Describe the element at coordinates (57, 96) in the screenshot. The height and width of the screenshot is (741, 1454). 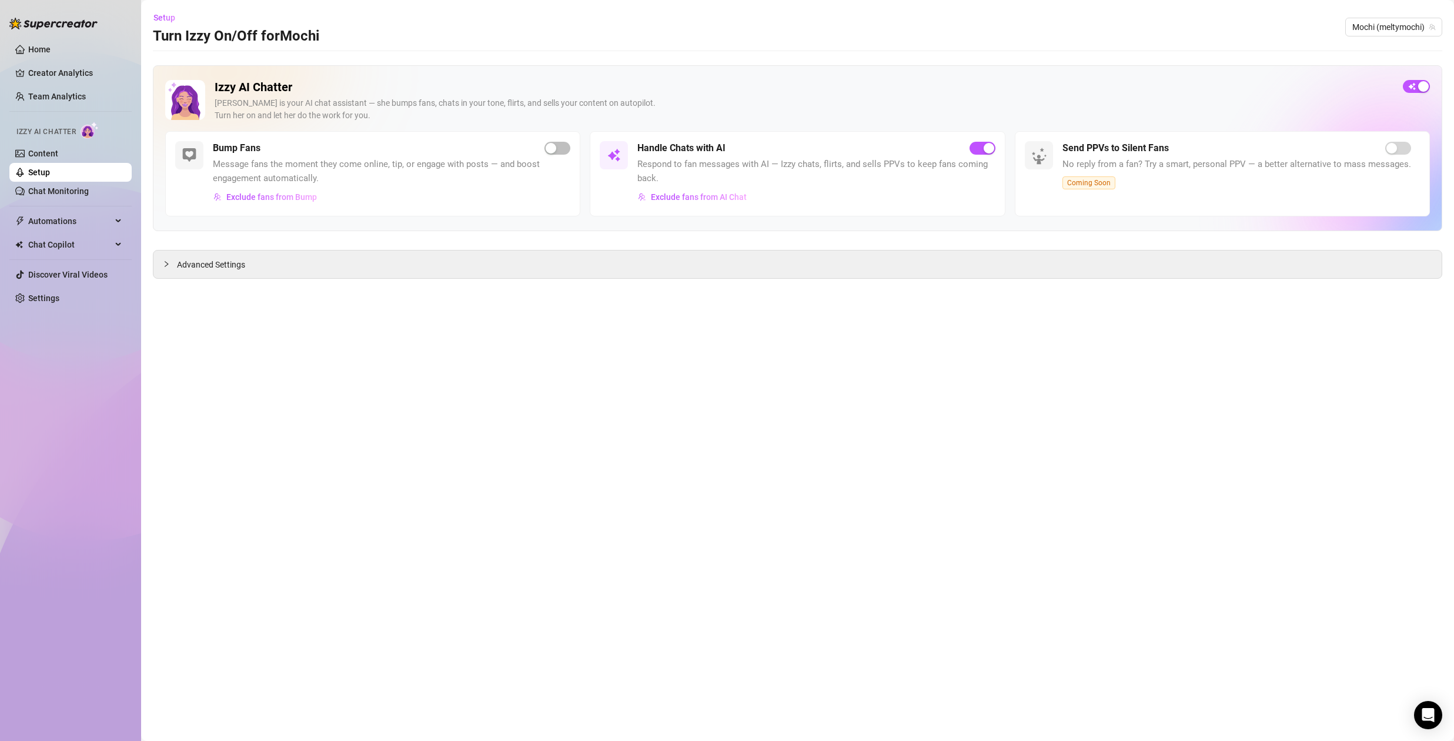
I see `a: Team Analytics` at that location.